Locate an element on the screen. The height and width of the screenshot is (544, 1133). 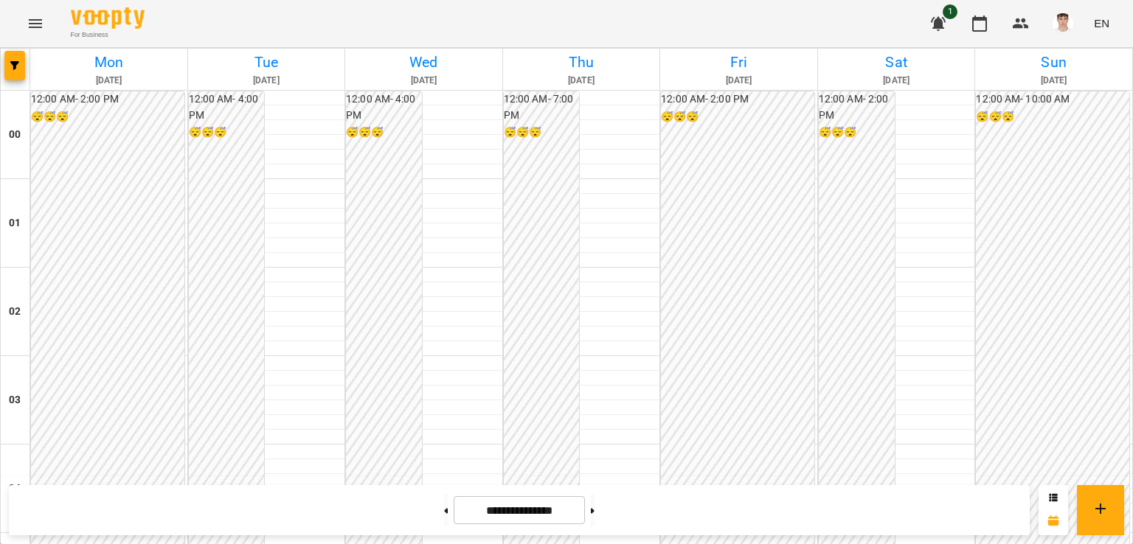
h6: Tue is located at coordinates (266, 62).